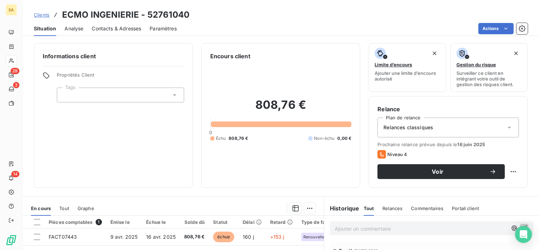  Describe the element at coordinates (45, 29) in the screenshot. I see `span: Situation` at that location.